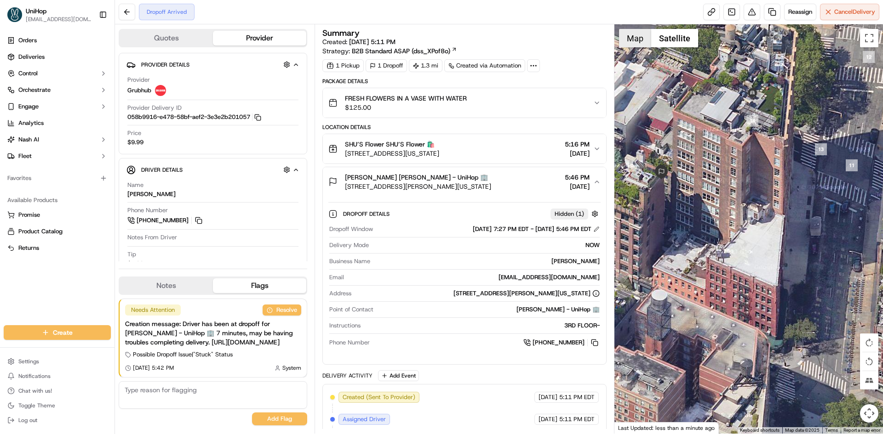  I want to click on button: Chat with us!, so click(57, 391).